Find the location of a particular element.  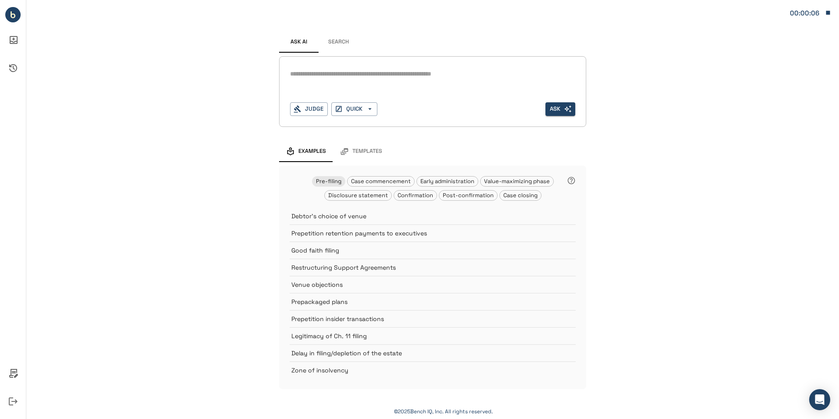

button: Search is located at coordinates (338, 42).